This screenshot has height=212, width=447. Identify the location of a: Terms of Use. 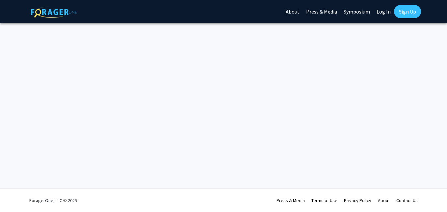
(325, 200).